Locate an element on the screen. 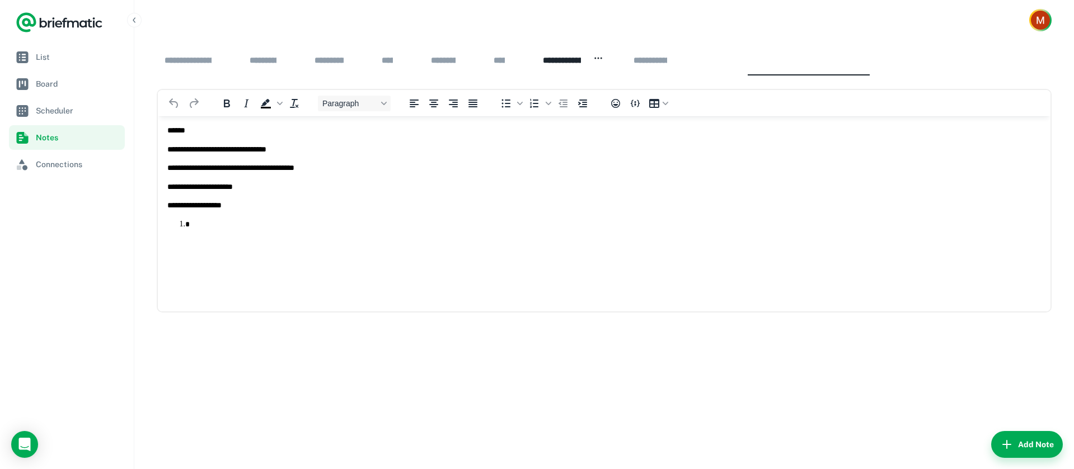 This screenshot has width=1074, height=469. button: Insert/edit code sample is located at coordinates (635, 103).